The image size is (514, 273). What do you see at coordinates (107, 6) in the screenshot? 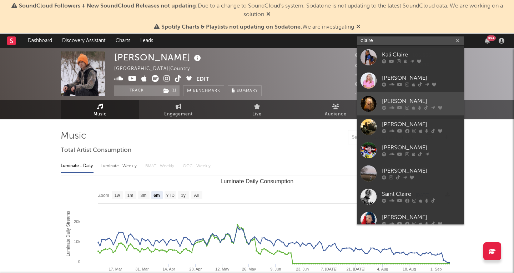
I see `span: SoundCloud Followers + New SoundCloud Releases not updating` at bounding box center [107, 6].